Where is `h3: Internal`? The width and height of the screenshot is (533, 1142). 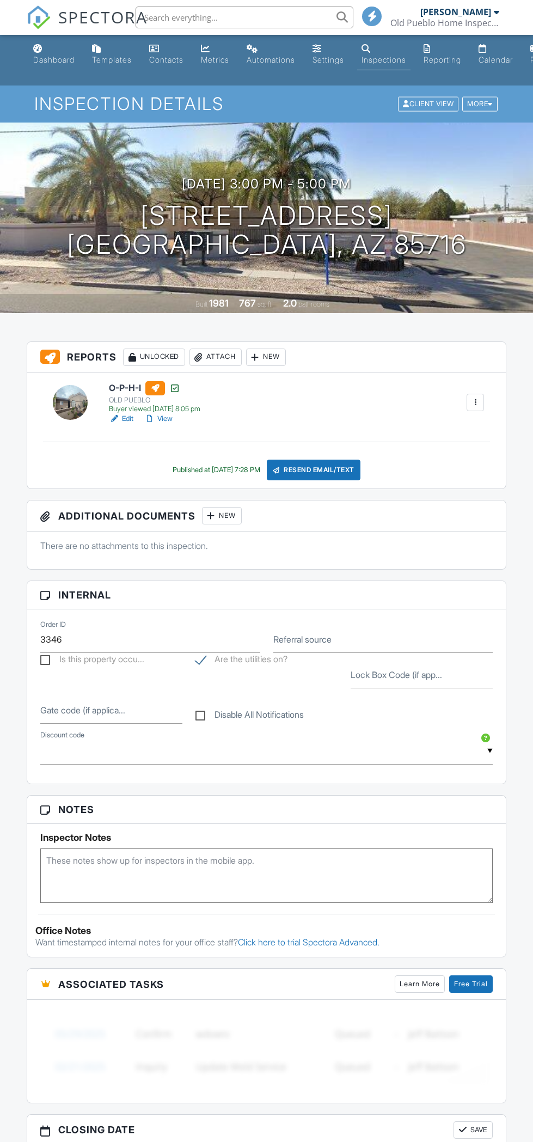
h3: Internal is located at coordinates (266, 595).